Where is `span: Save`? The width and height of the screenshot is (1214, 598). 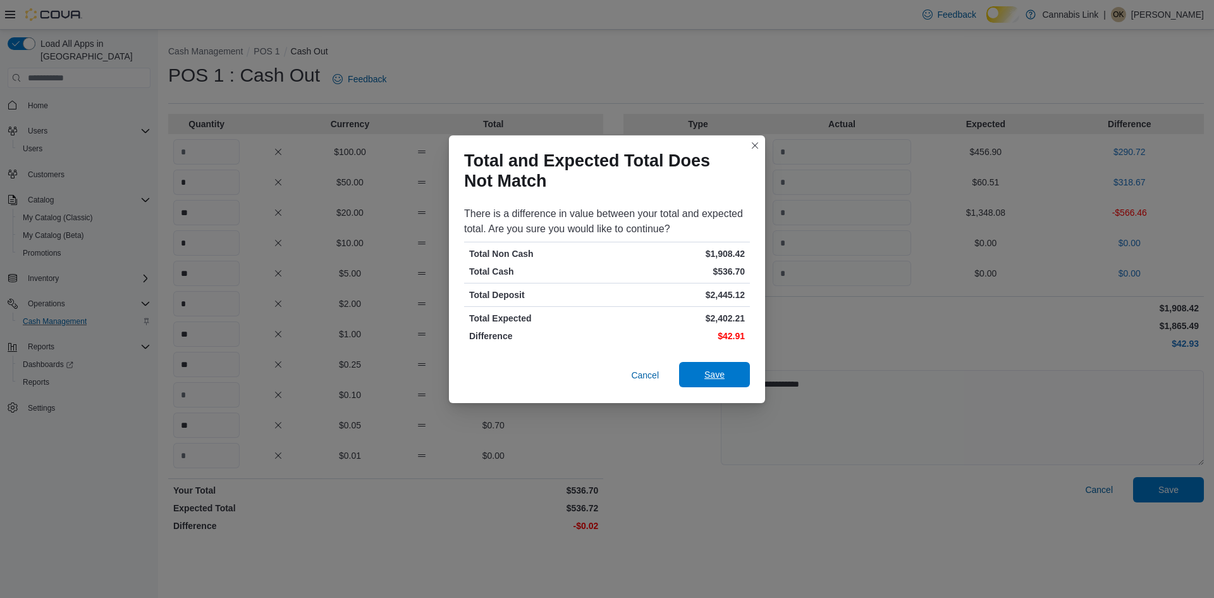
span: Save is located at coordinates (715, 374).